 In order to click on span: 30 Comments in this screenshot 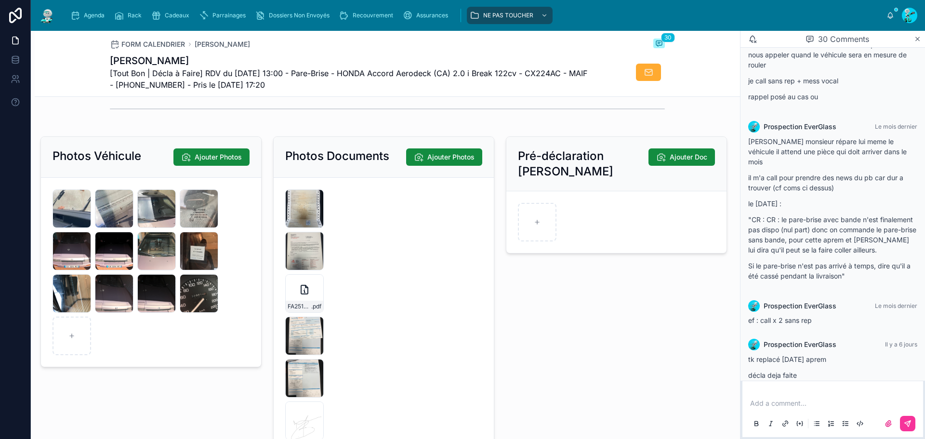, I will do `click(844, 39)`.